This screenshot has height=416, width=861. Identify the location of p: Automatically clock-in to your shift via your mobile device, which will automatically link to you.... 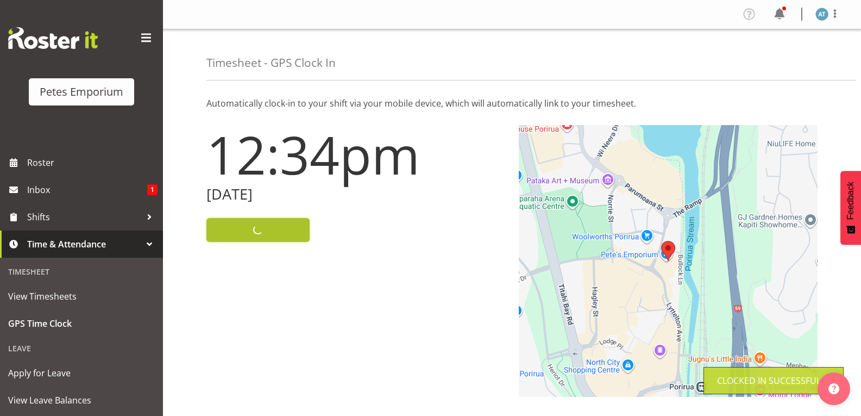
(512, 103).